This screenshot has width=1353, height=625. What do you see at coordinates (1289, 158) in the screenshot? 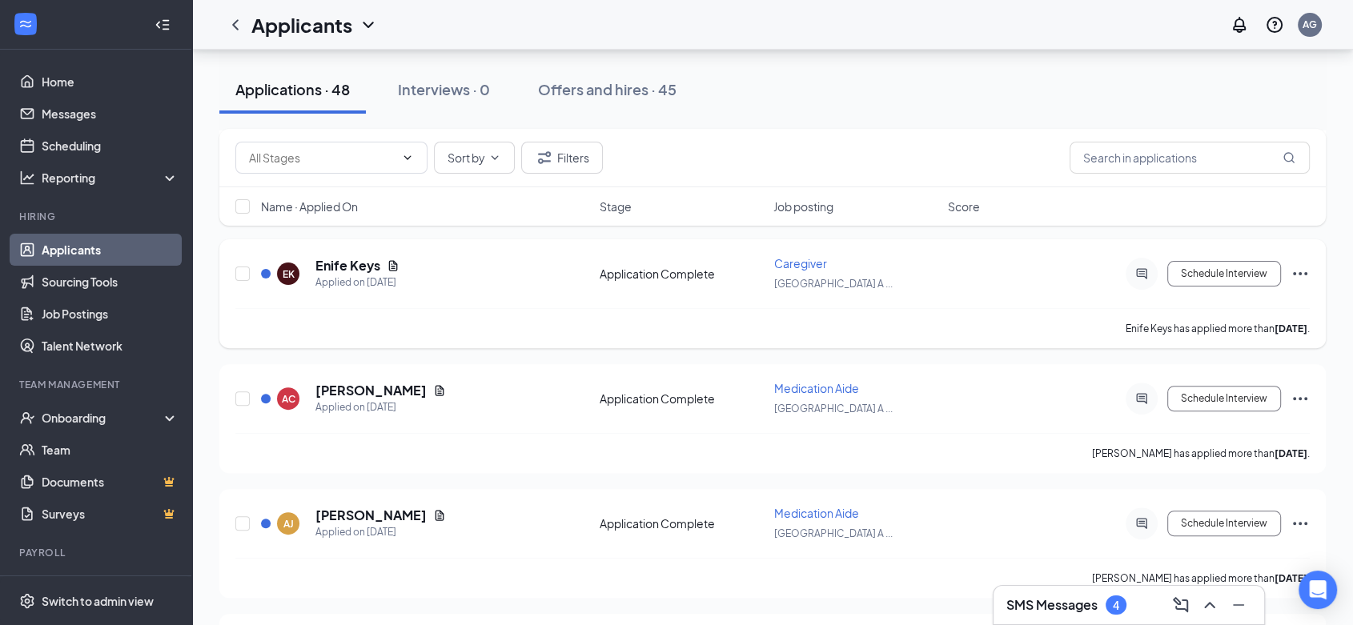
I see `svg: MagnifyingGlass` at bounding box center [1289, 158].